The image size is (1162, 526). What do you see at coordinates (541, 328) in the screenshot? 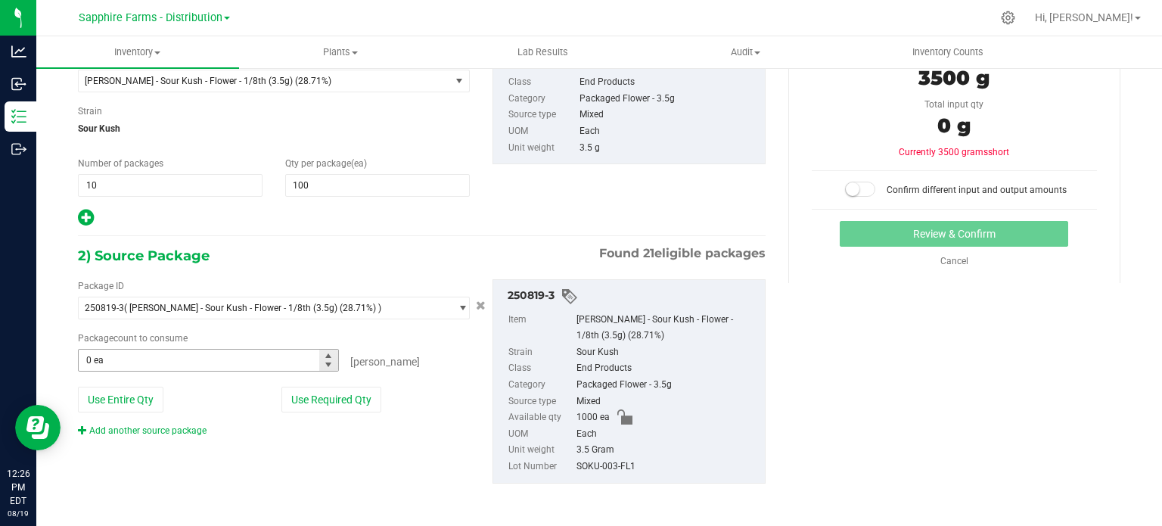
I see `label: Item` at bounding box center [541, 328].